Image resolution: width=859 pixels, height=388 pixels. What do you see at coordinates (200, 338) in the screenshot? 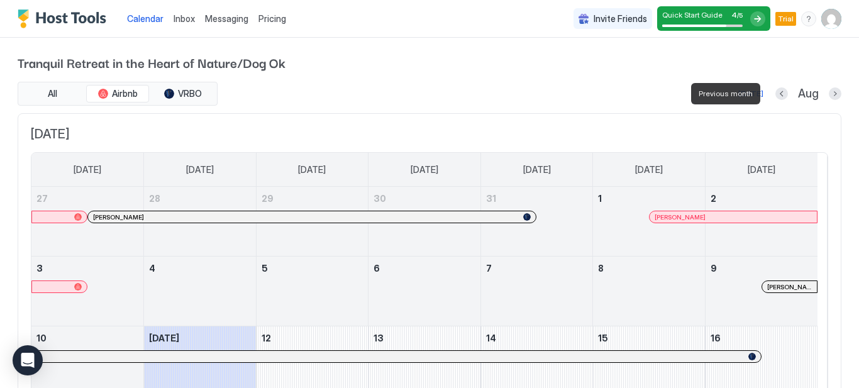
I see `a: August 11, 2025` at bounding box center [200, 338].